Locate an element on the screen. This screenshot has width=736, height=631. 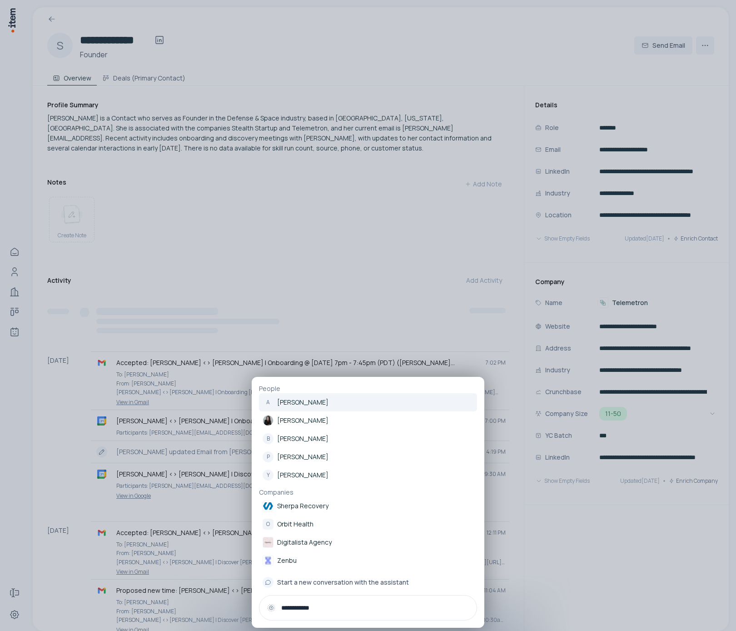
img: Sherpa Recovery is located at coordinates (268, 506).